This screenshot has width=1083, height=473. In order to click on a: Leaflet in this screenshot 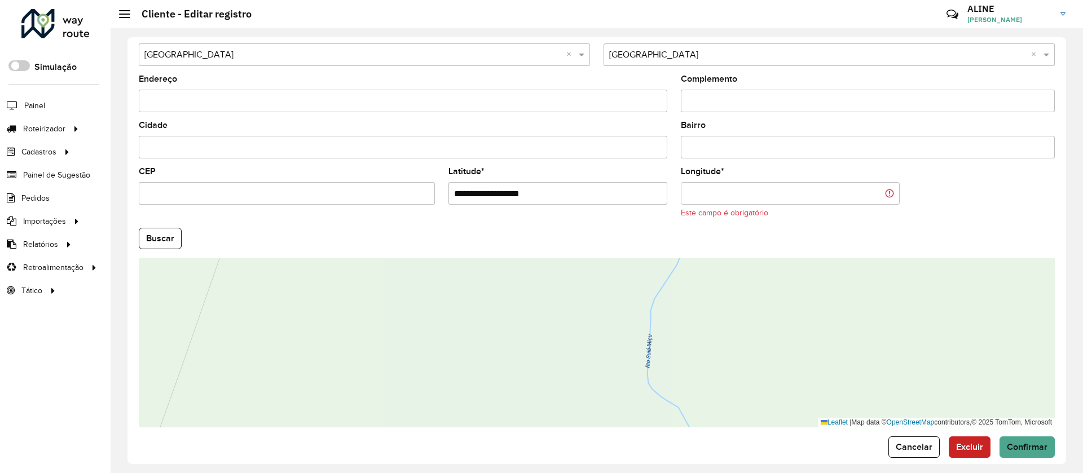, I will do `click(834, 422)`.